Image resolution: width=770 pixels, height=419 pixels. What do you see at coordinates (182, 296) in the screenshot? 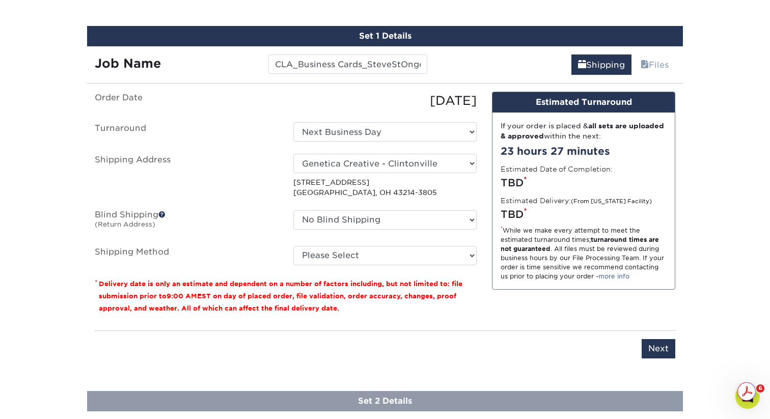
I see `span: 9:00 AM` at bounding box center [182, 296].